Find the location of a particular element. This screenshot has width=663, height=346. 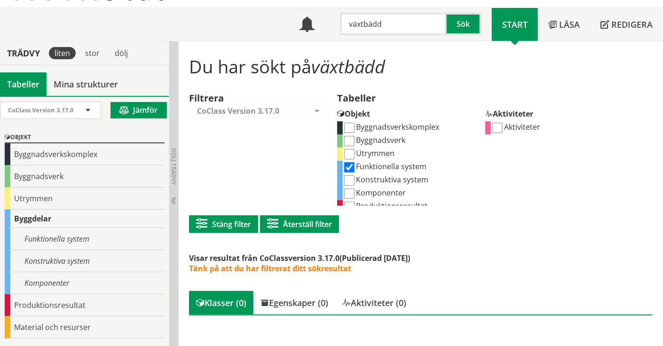

input: Utrymmen is located at coordinates (349, 154).